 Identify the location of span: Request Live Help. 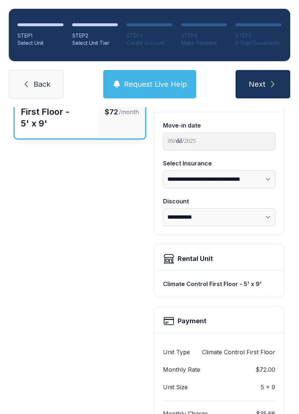
(155, 84).